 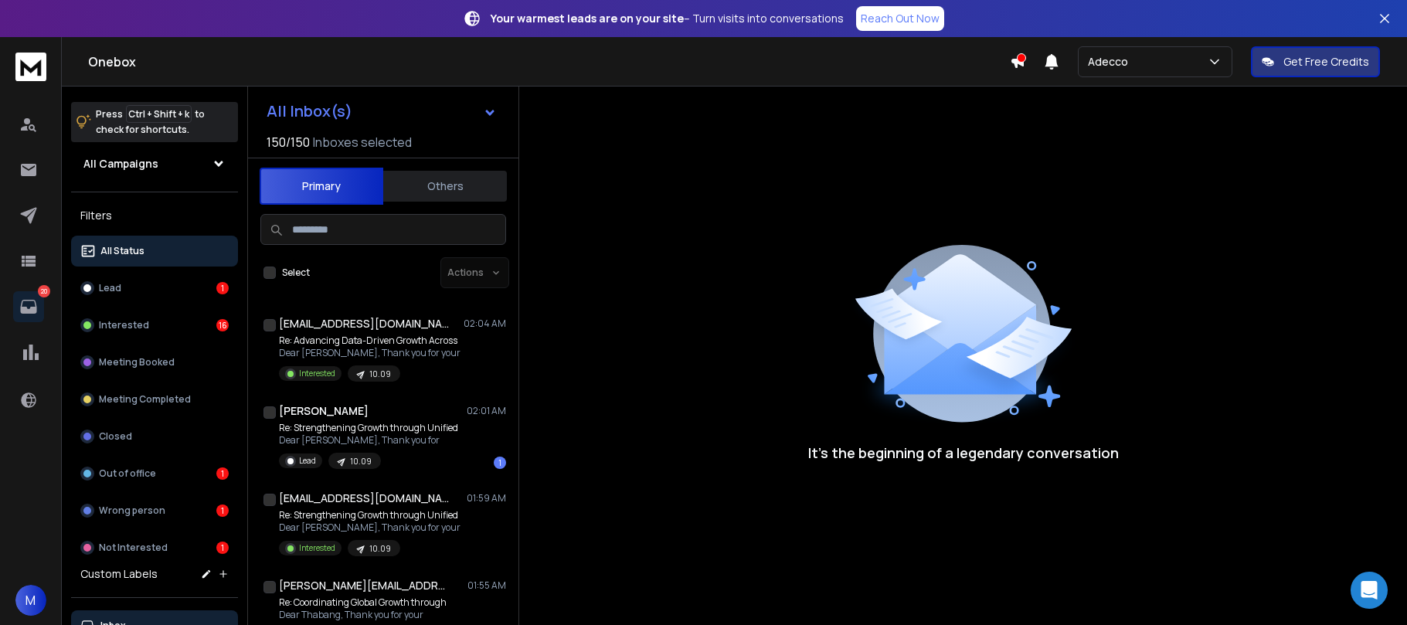 I want to click on p: Adecco, so click(x=1111, y=62).